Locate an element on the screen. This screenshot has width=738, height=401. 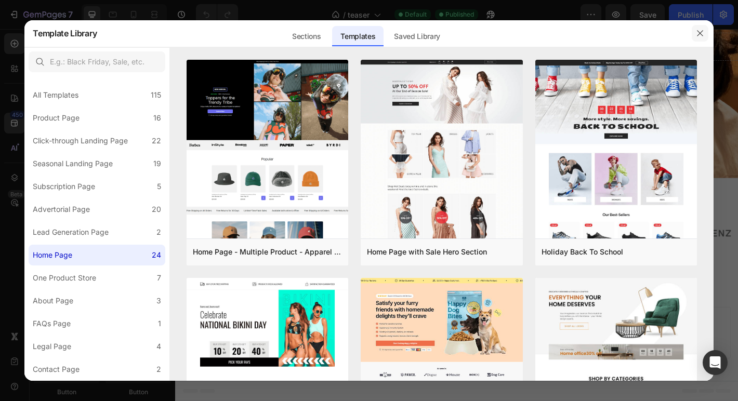
h2: Template Library is located at coordinates (64, 33).